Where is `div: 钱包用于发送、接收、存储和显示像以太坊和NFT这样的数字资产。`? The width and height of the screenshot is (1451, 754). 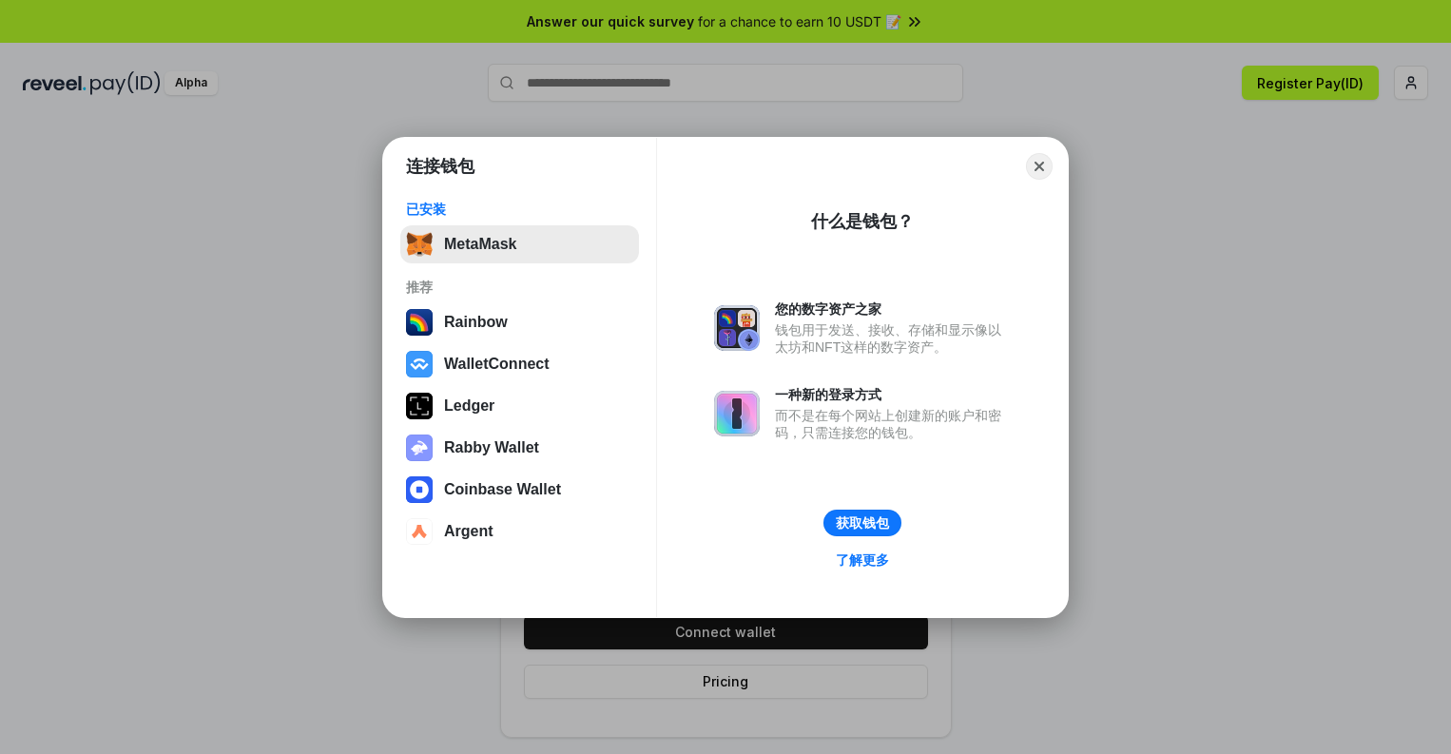 div: 钱包用于发送、接收、存储和显示像以太坊和NFT这样的数字资产。 is located at coordinates (893, 339).